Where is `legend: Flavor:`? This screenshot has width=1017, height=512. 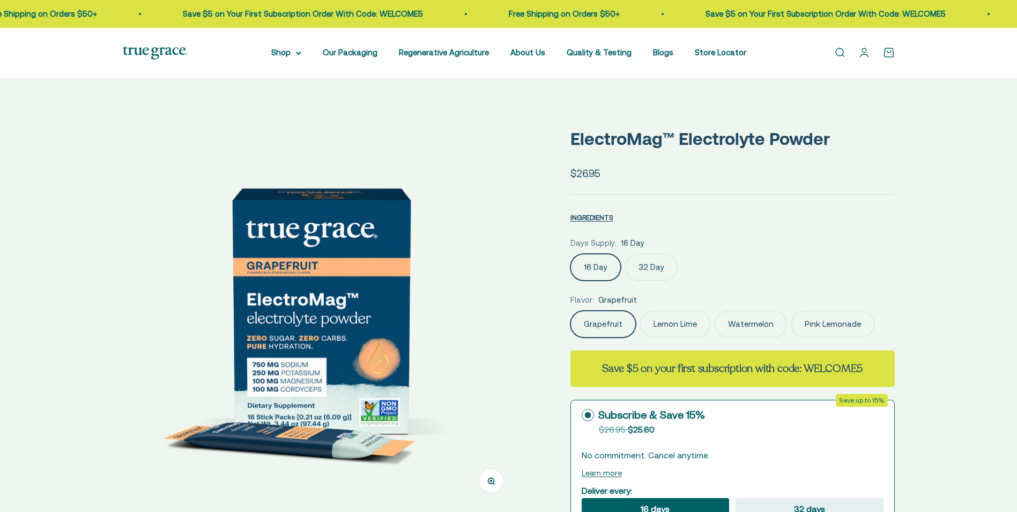 legend: Flavor: is located at coordinates (582, 300).